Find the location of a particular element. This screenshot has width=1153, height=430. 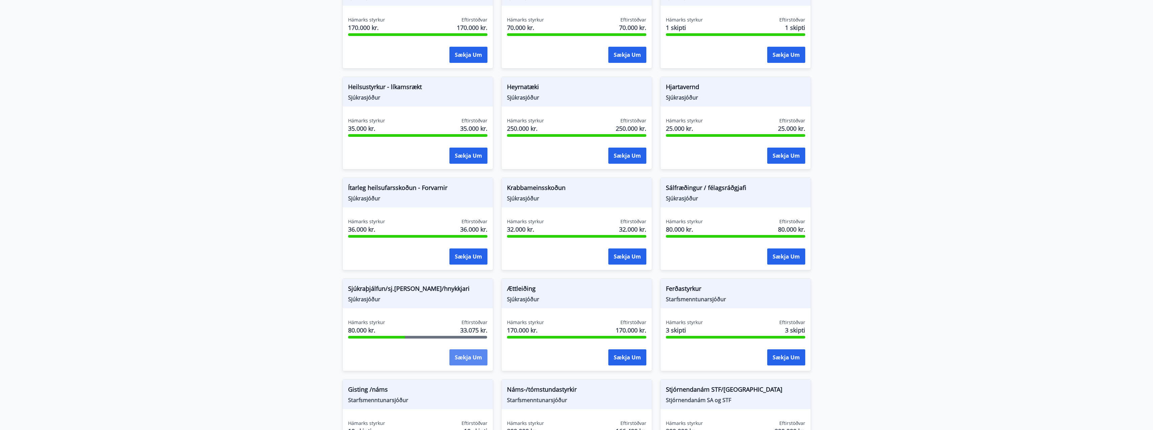

span: Ferðastyrkur is located at coordinates (735, 290).